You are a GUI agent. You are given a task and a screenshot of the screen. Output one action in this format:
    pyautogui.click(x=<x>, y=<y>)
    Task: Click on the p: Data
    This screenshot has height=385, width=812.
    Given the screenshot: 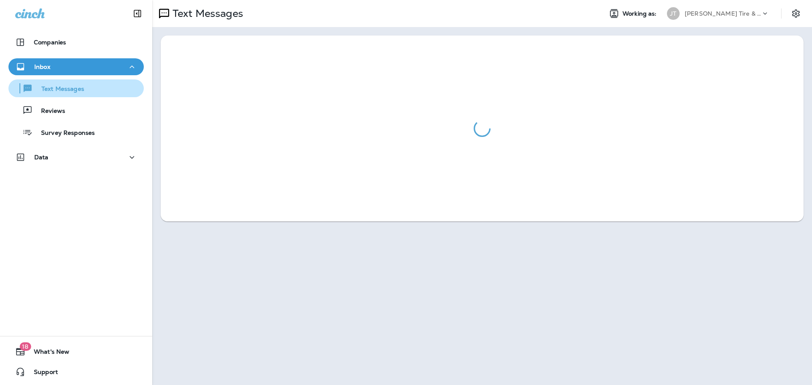 What is the action you would take?
    pyautogui.click(x=41, y=157)
    